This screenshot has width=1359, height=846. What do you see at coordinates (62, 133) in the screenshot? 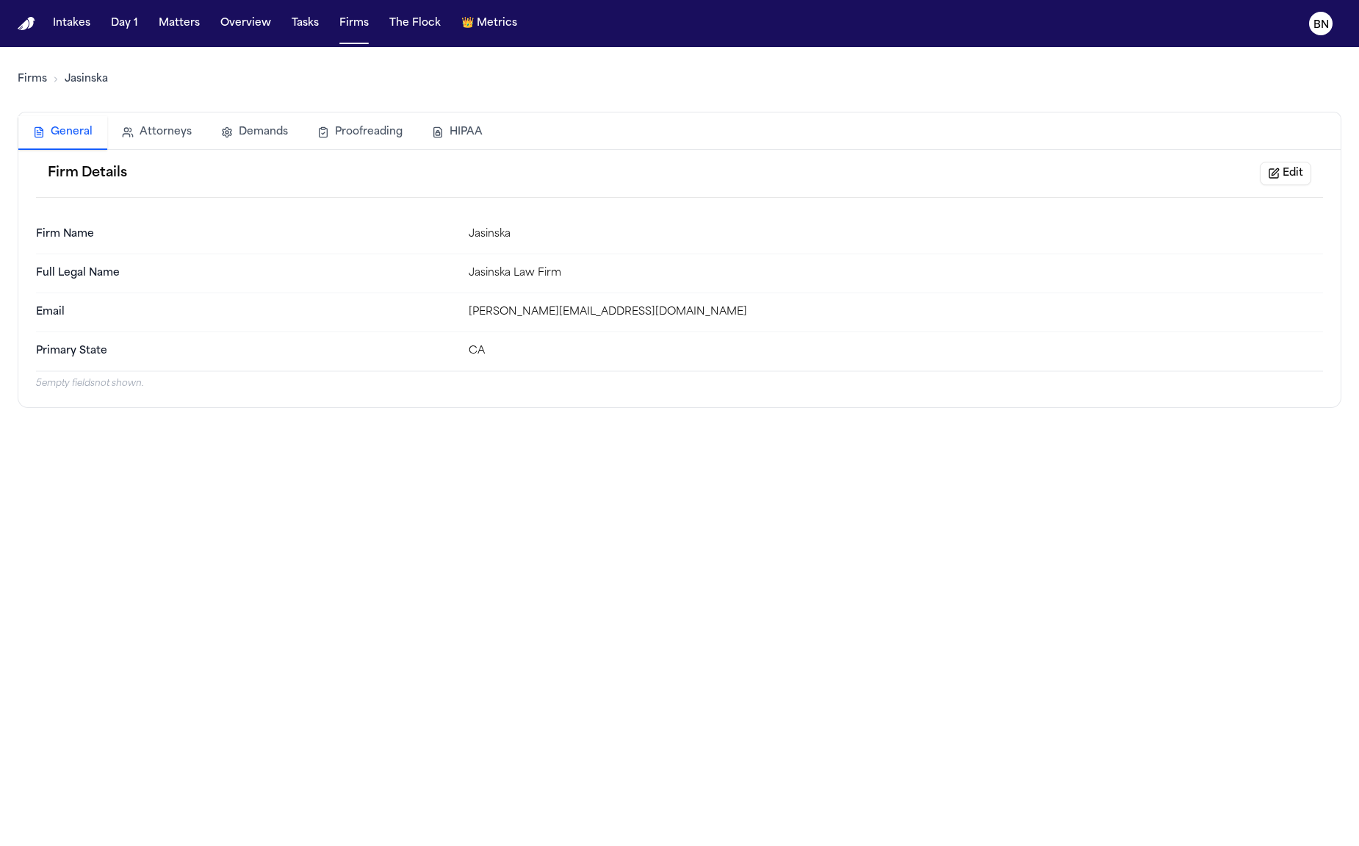
I see `button: General` at bounding box center [62, 133].